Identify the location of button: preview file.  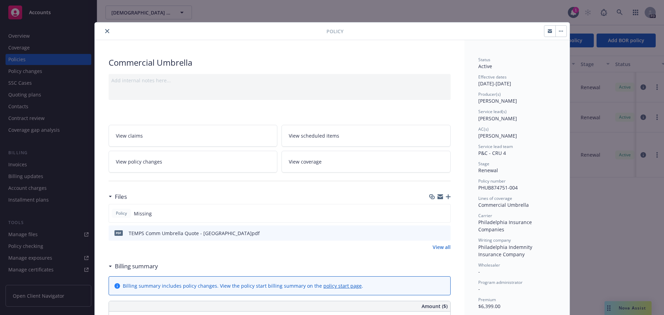
(445, 233).